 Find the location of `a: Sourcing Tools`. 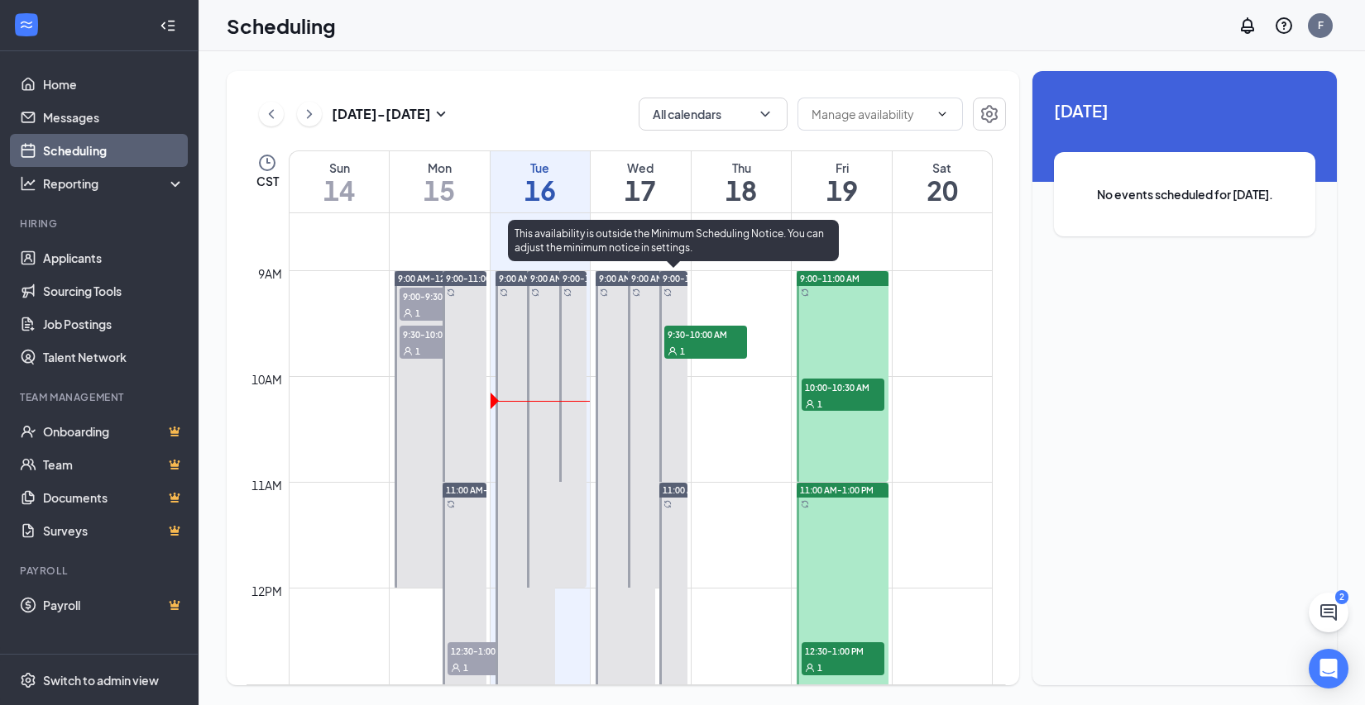

a: Sourcing Tools is located at coordinates (113, 291).